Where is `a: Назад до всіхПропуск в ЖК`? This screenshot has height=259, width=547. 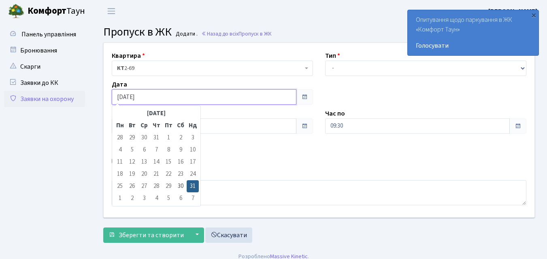
a: Назад до всіхПропуск в ЖК is located at coordinates (236, 34).